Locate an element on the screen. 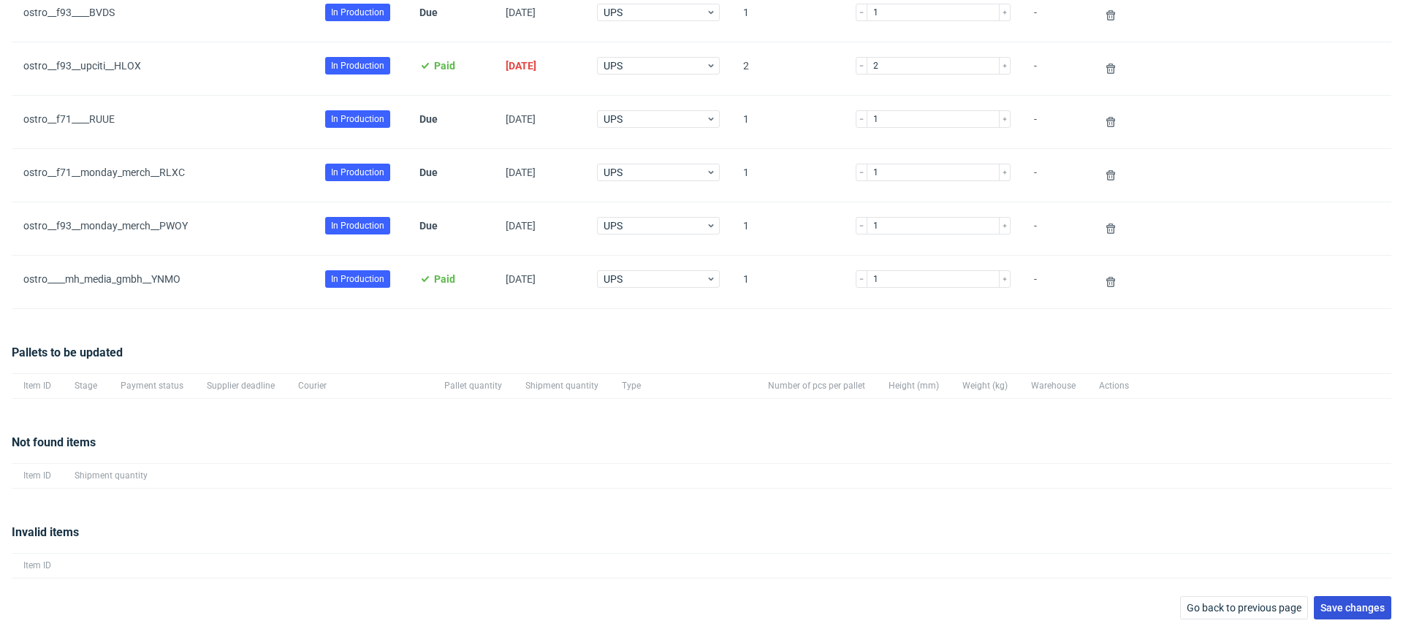 The height and width of the screenshot is (626, 1403). span: Payment status is located at coordinates (152, 386).